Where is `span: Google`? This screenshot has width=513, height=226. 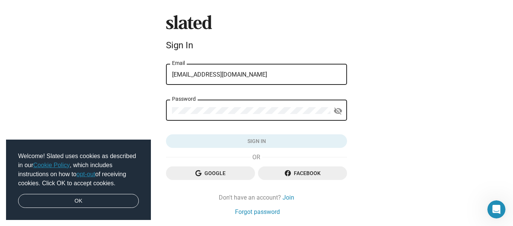 span: Google is located at coordinates (210, 173).